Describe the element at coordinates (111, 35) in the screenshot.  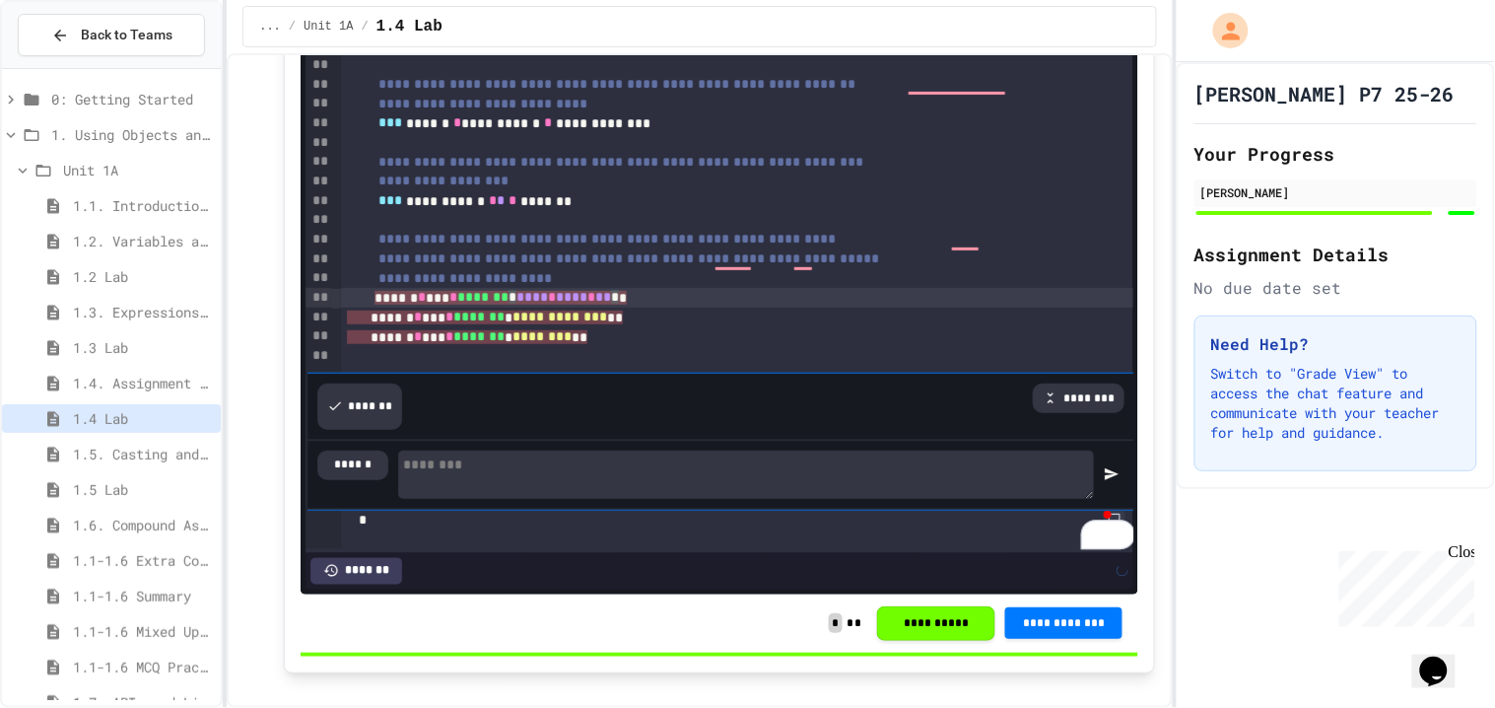
I see `button: Back to Teams` at that location.